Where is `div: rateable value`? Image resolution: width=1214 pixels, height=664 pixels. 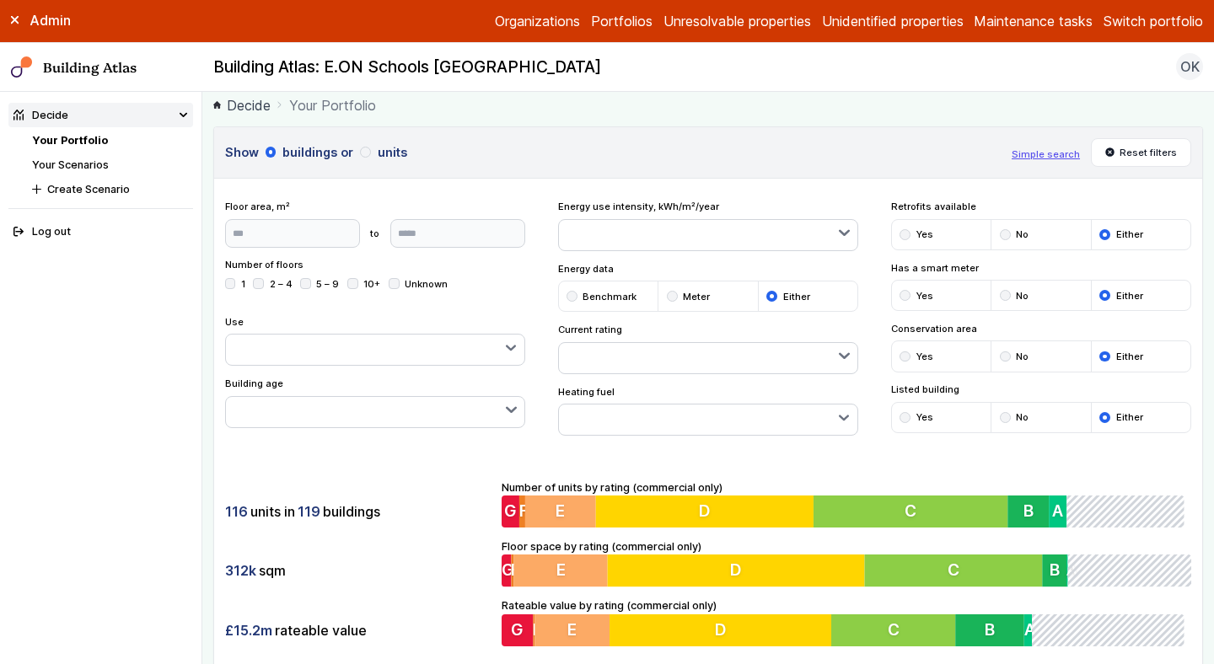
div: rateable value is located at coordinates (358, 630).